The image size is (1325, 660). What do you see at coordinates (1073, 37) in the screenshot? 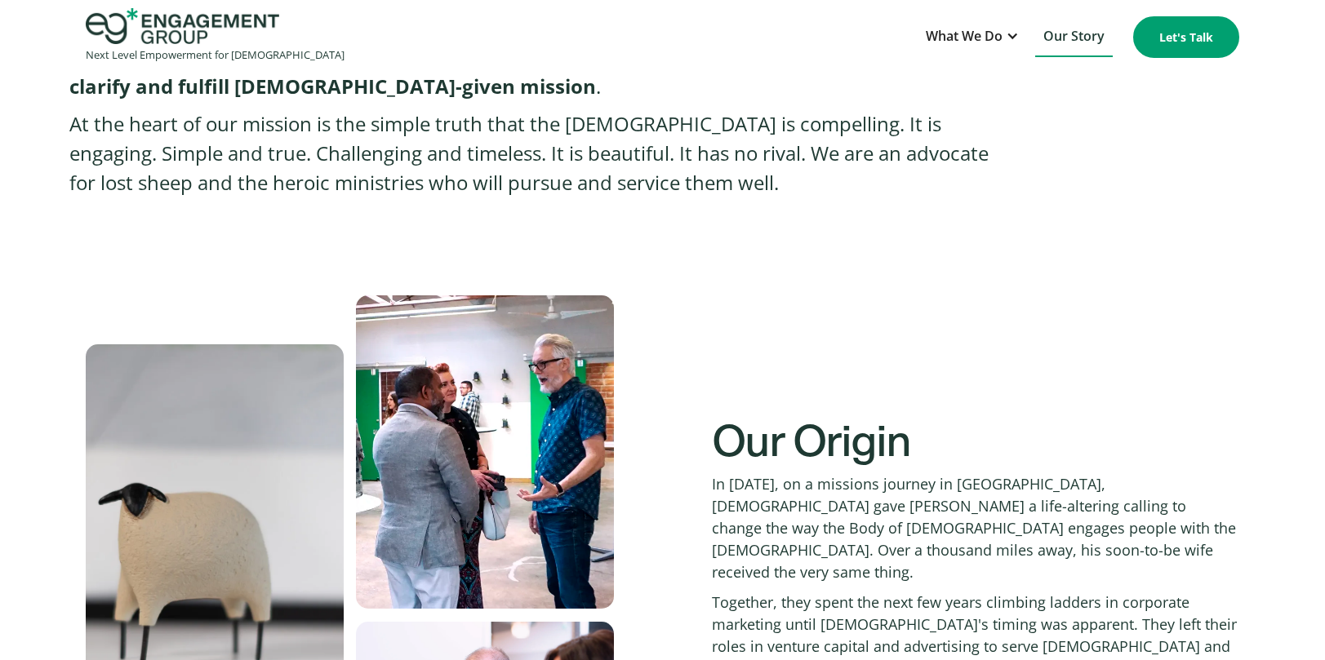
I see `a: Our Story` at bounding box center [1073, 37].